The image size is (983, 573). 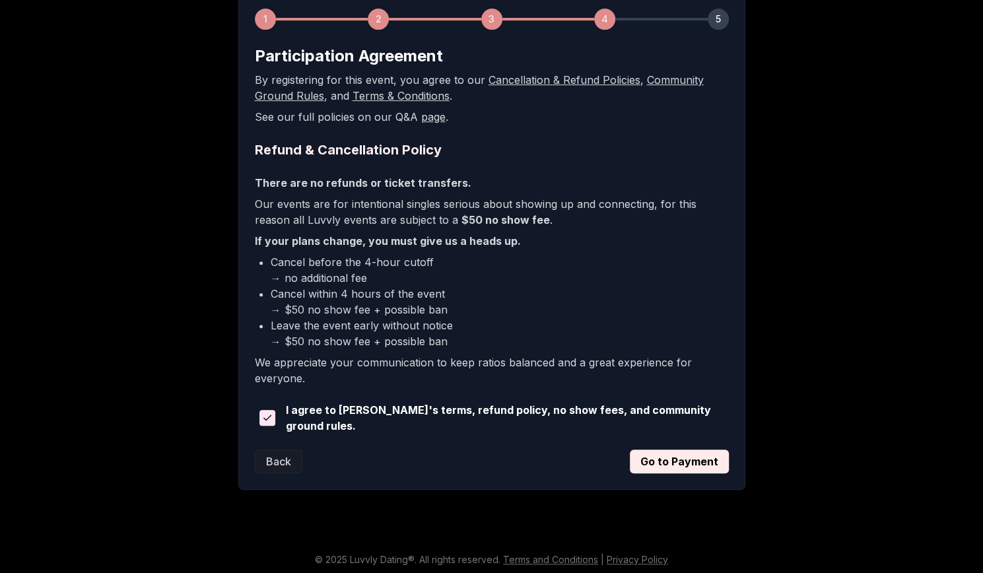 What do you see at coordinates (492, 19) in the screenshot?
I see `div: 3` at bounding box center [492, 19].